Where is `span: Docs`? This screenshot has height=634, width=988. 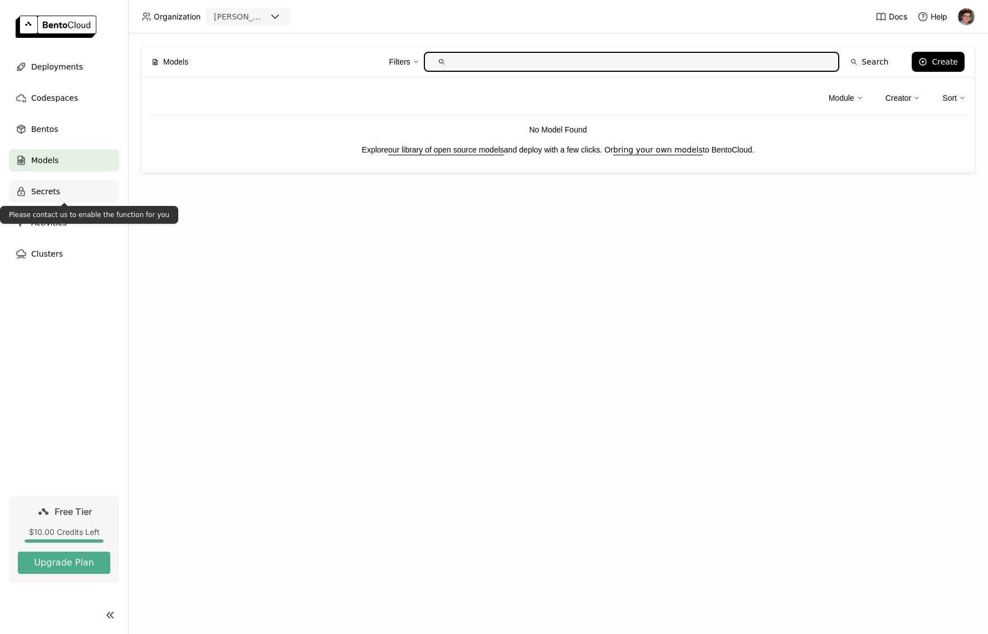 span: Docs is located at coordinates (898, 17).